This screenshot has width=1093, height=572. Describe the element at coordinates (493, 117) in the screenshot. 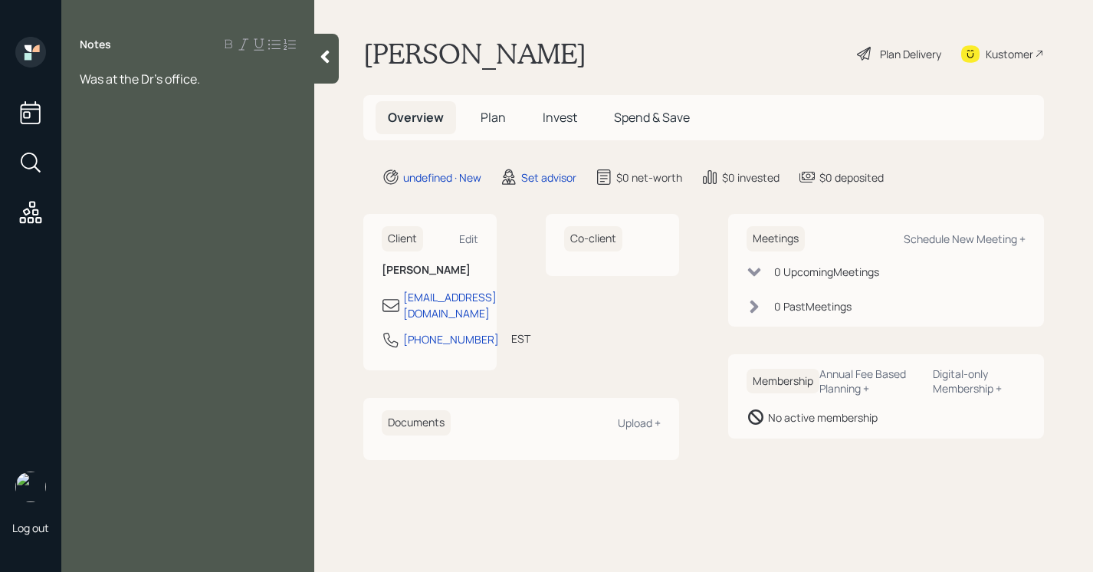

I see `span: Plan` at that location.